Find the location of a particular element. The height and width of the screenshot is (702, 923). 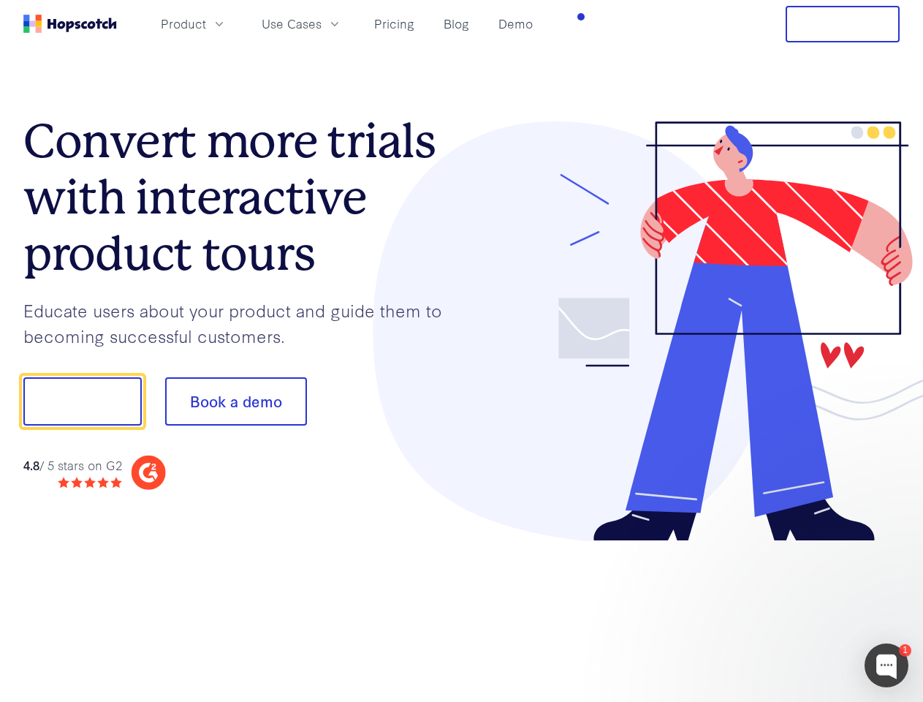

a: Blog is located at coordinates (456, 23).